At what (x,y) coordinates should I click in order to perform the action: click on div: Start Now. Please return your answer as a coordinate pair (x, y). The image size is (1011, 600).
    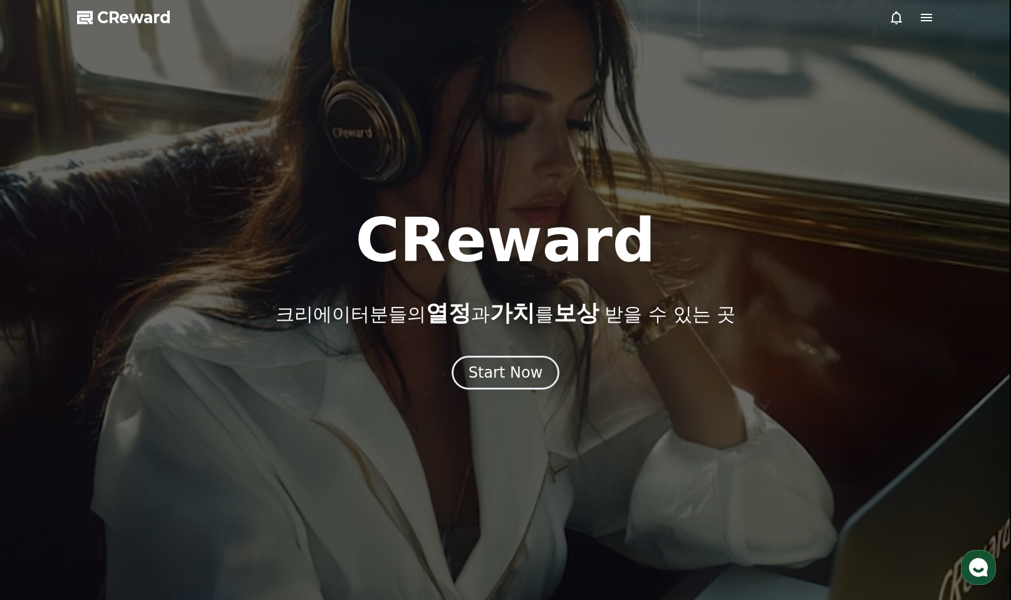
    Looking at the image, I should click on (505, 373).